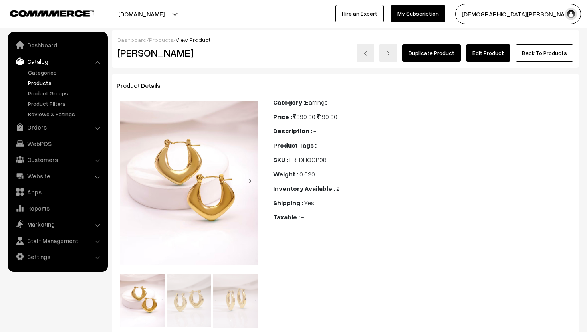  I want to click on span: ER-DHOOP08, so click(308, 160).